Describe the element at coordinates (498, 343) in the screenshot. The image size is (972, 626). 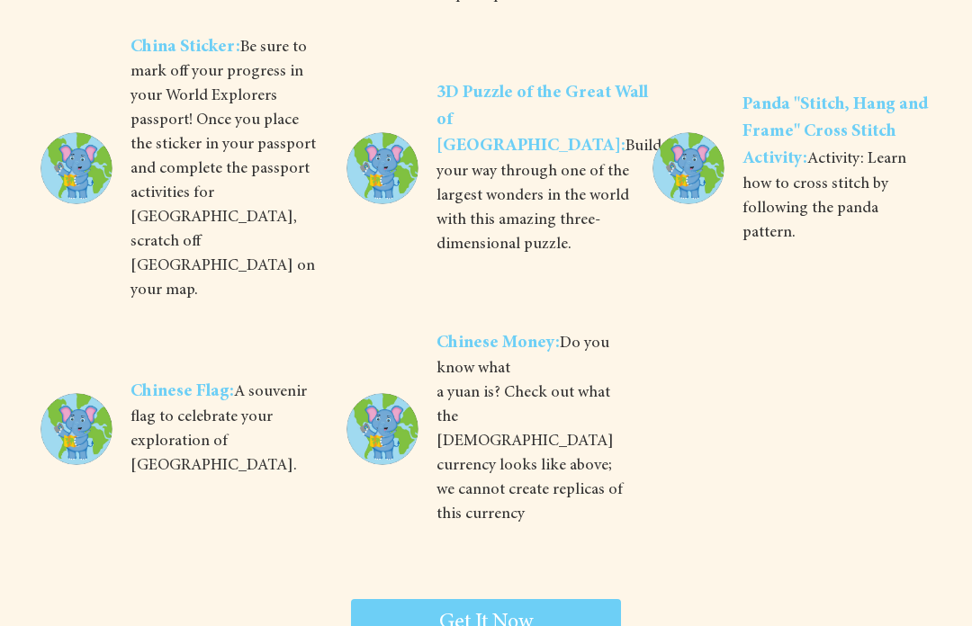
I see `span: Chinese Money:` at that location.